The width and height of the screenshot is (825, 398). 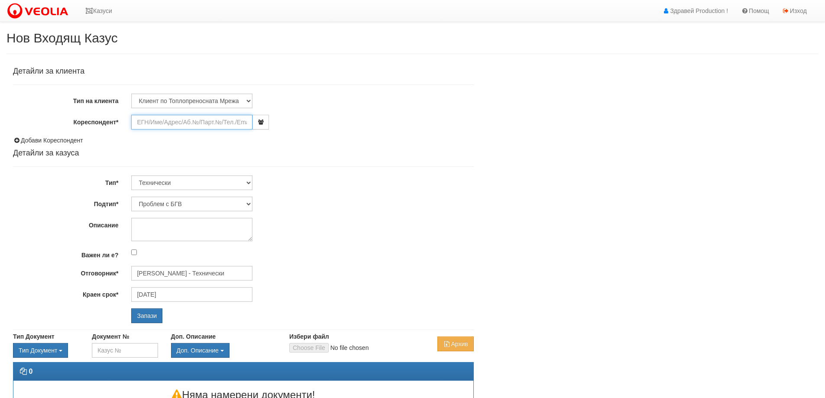 I want to click on button: Тип Документ, so click(x=40, y=350).